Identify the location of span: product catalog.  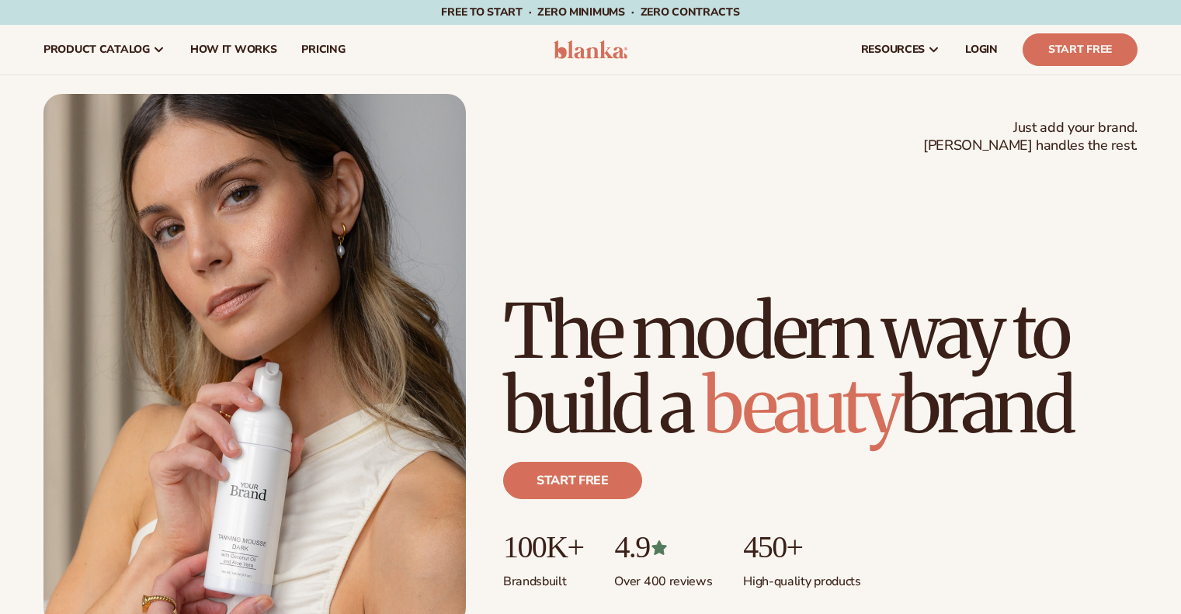
(96, 50).